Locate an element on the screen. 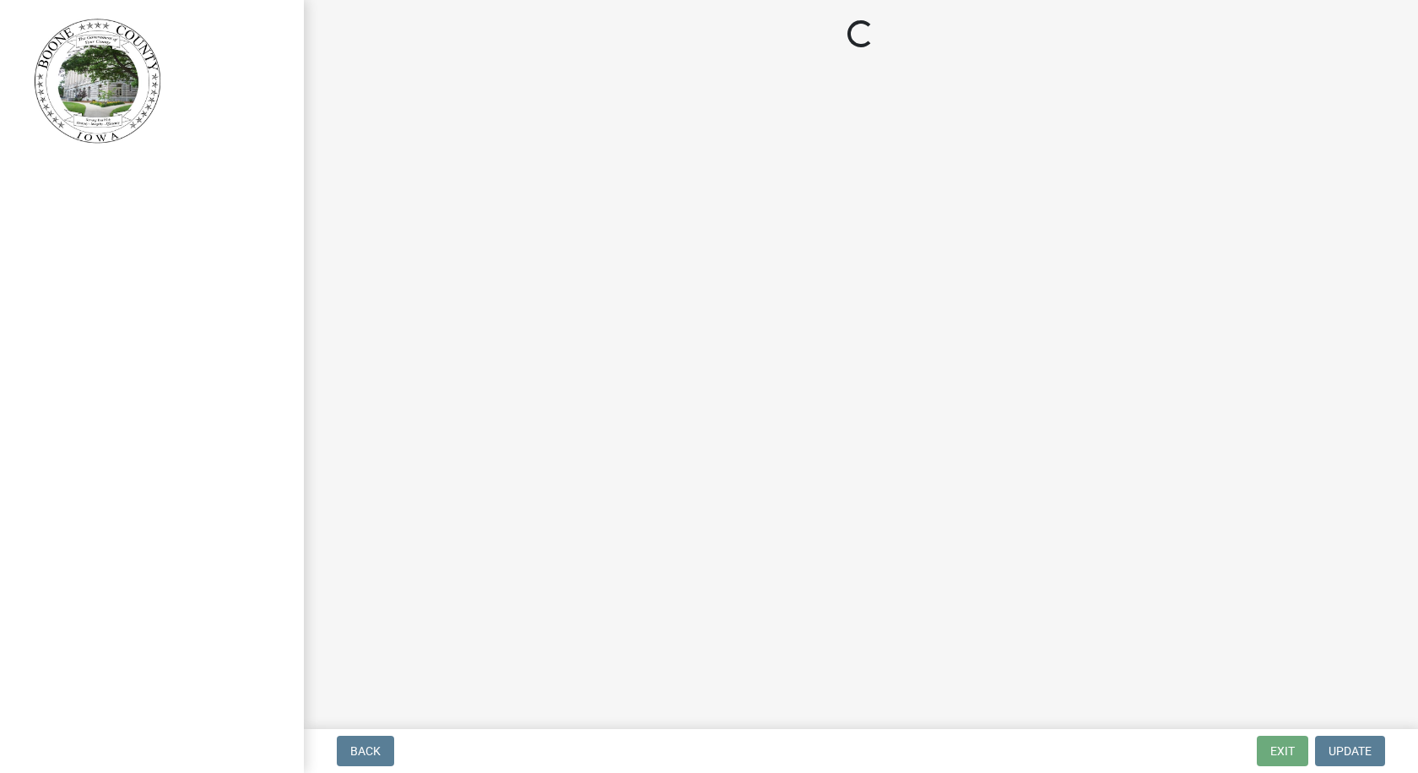  button: Exit is located at coordinates (1283, 751).